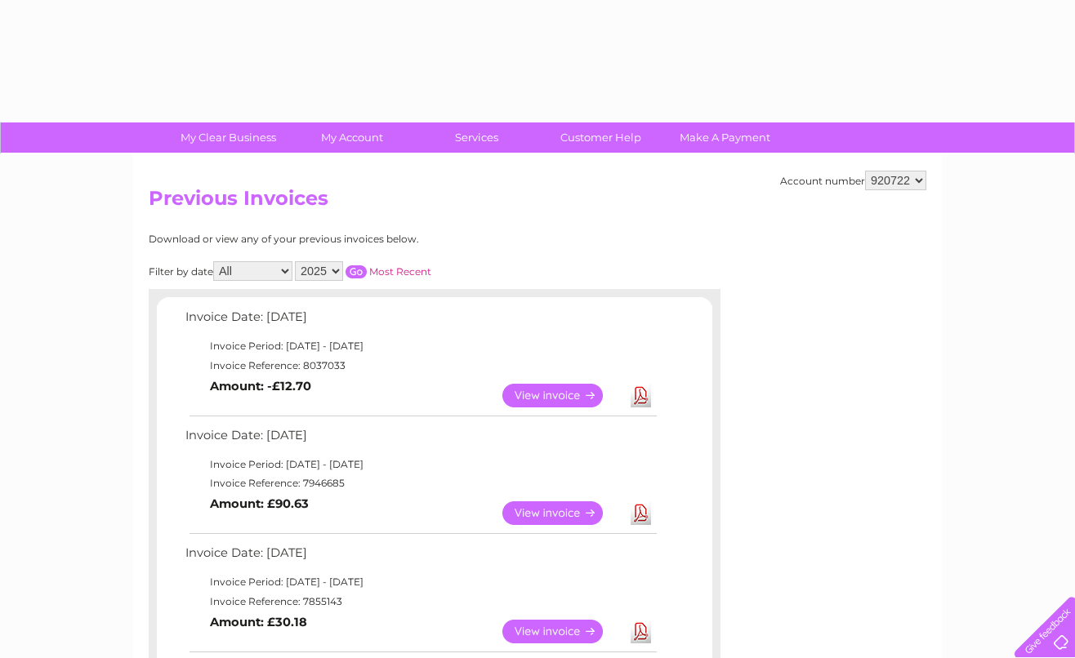 This screenshot has height=658, width=1075. What do you see at coordinates (400, 271) in the screenshot?
I see `a: Most Recent` at bounding box center [400, 271].